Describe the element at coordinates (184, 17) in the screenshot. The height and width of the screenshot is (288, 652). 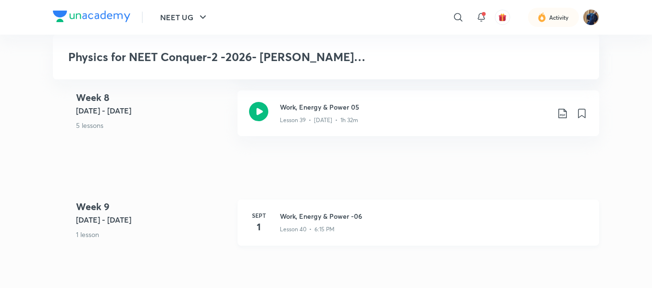
I see `button: NEET UG` at that location.